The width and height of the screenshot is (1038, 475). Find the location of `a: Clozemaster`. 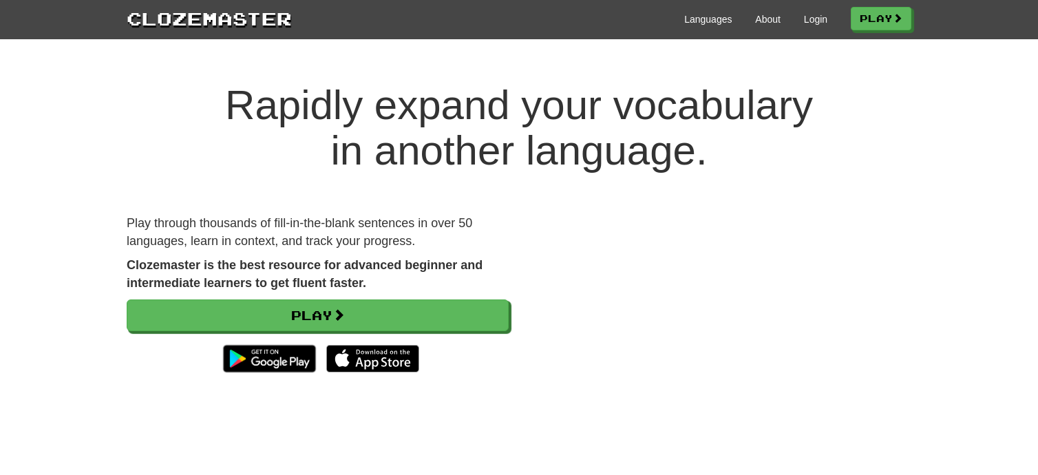

a: Clozemaster is located at coordinates (209, 18).